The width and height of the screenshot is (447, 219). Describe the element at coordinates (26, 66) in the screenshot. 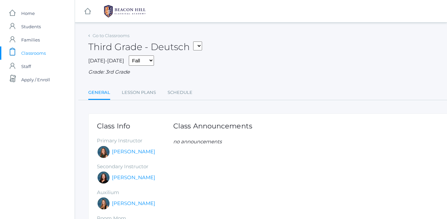

I see `span: Staff` at that location.